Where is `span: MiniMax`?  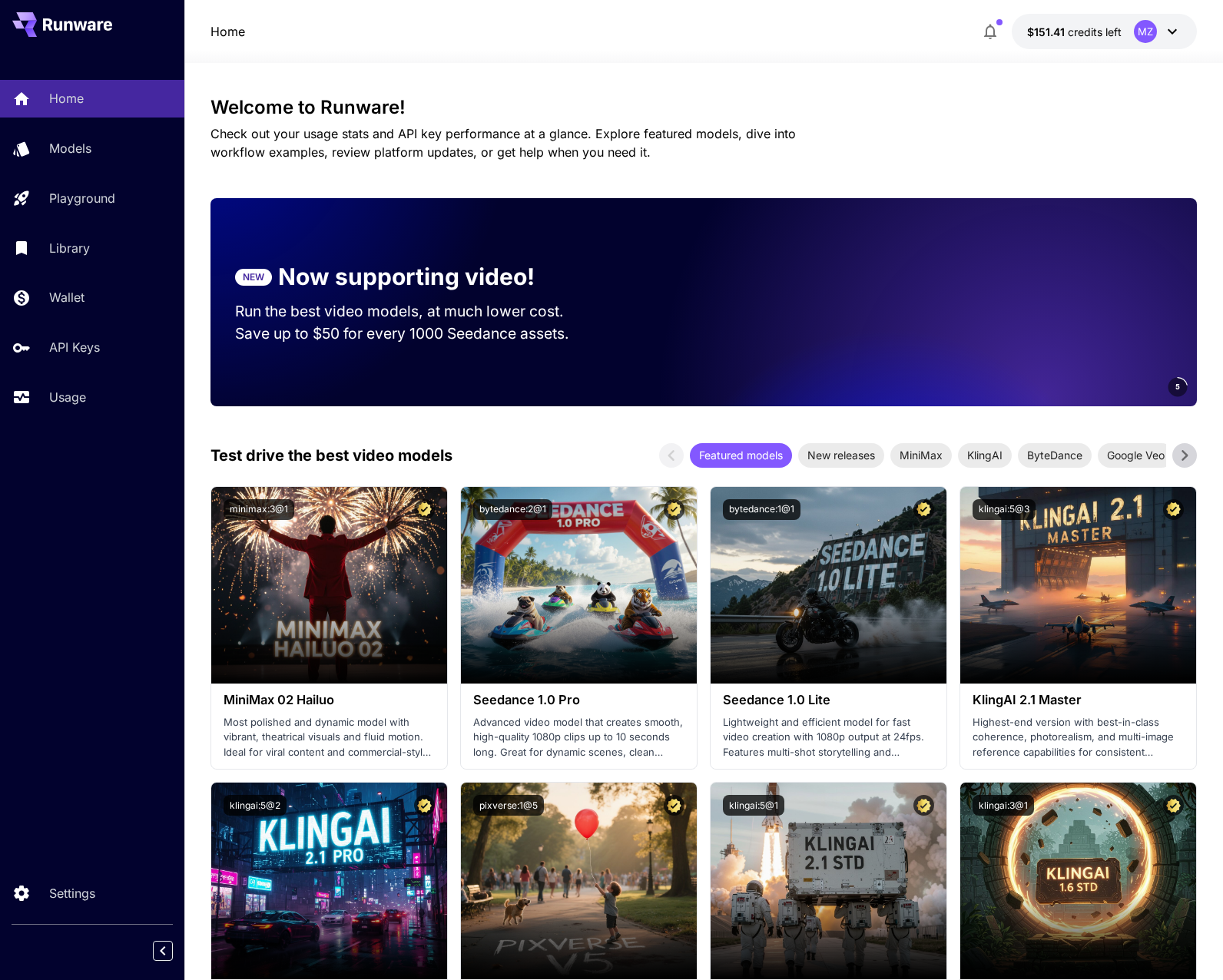 span: MiniMax is located at coordinates (921, 455).